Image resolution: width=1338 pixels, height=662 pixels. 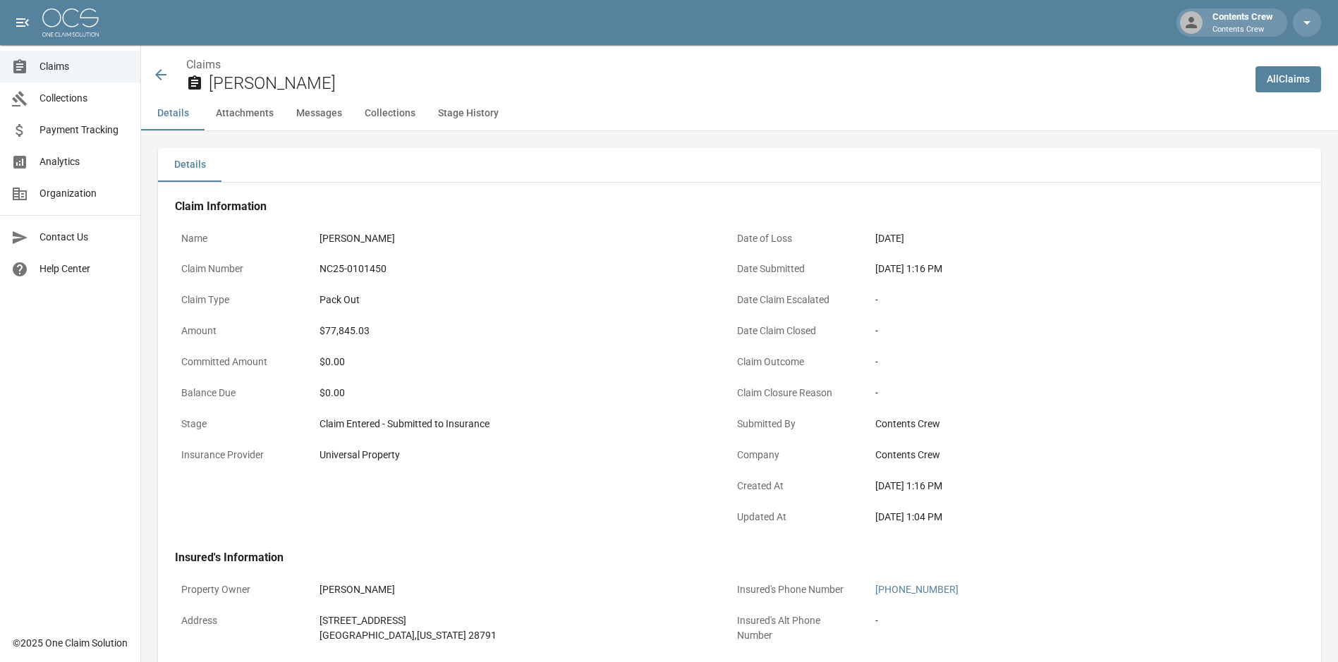 I want to click on span: Collections, so click(x=84, y=98).